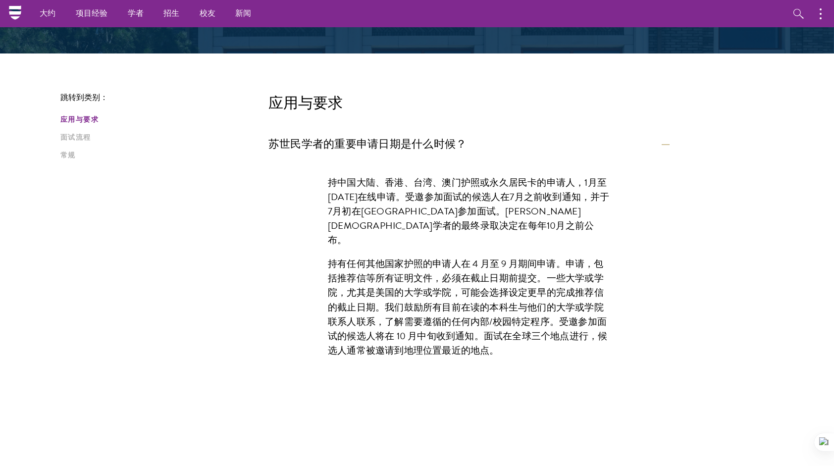 Image resolution: width=834 pixels, height=466 pixels. I want to click on button: 苏世民学者的重要申请日期是什么时候？, so click(469, 144).